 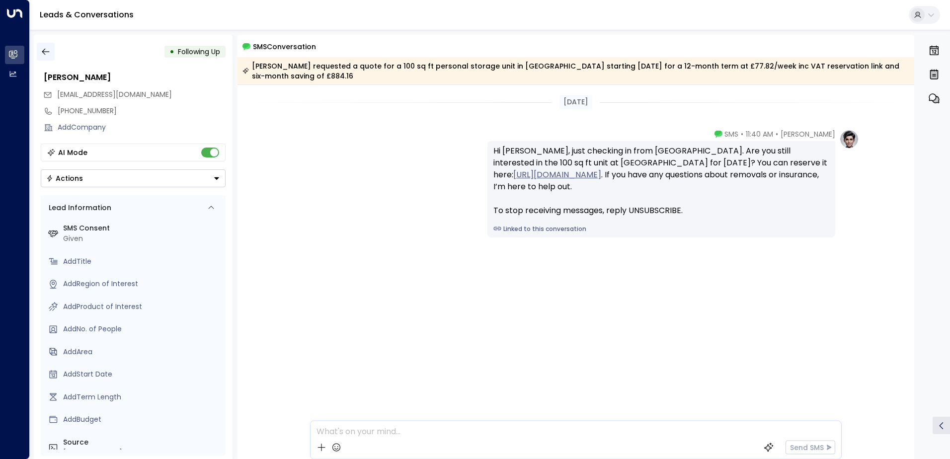 I want to click on label: SMS Consent, so click(x=142, y=228).